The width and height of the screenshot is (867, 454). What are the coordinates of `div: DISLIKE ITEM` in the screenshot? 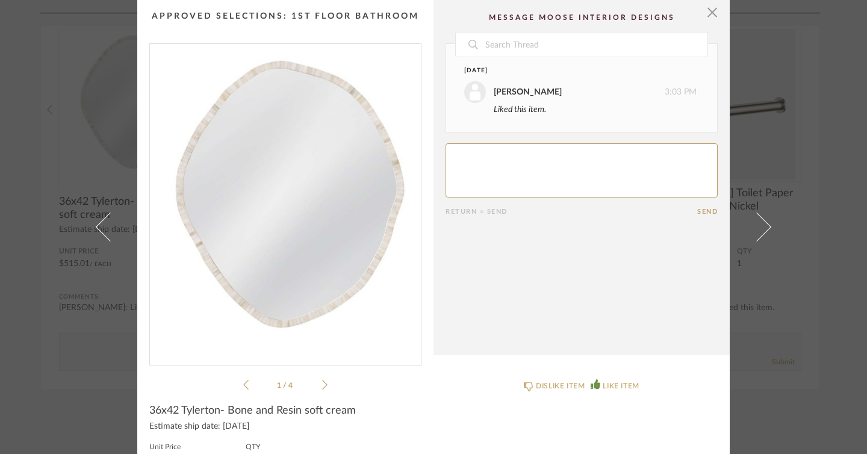 It's located at (560, 386).